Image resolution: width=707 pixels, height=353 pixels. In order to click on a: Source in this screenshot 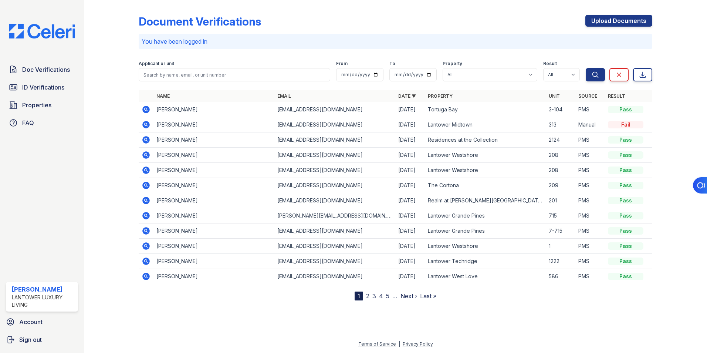, I will do `click(588, 96)`.